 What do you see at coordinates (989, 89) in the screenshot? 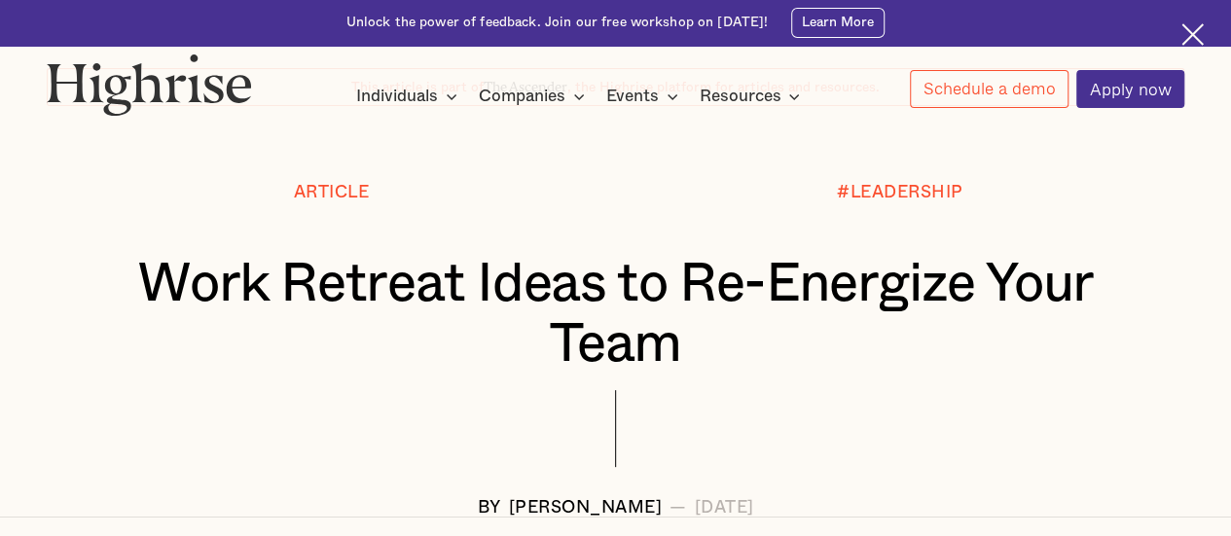
I see `a: Schedule a demo` at bounding box center [989, 89].